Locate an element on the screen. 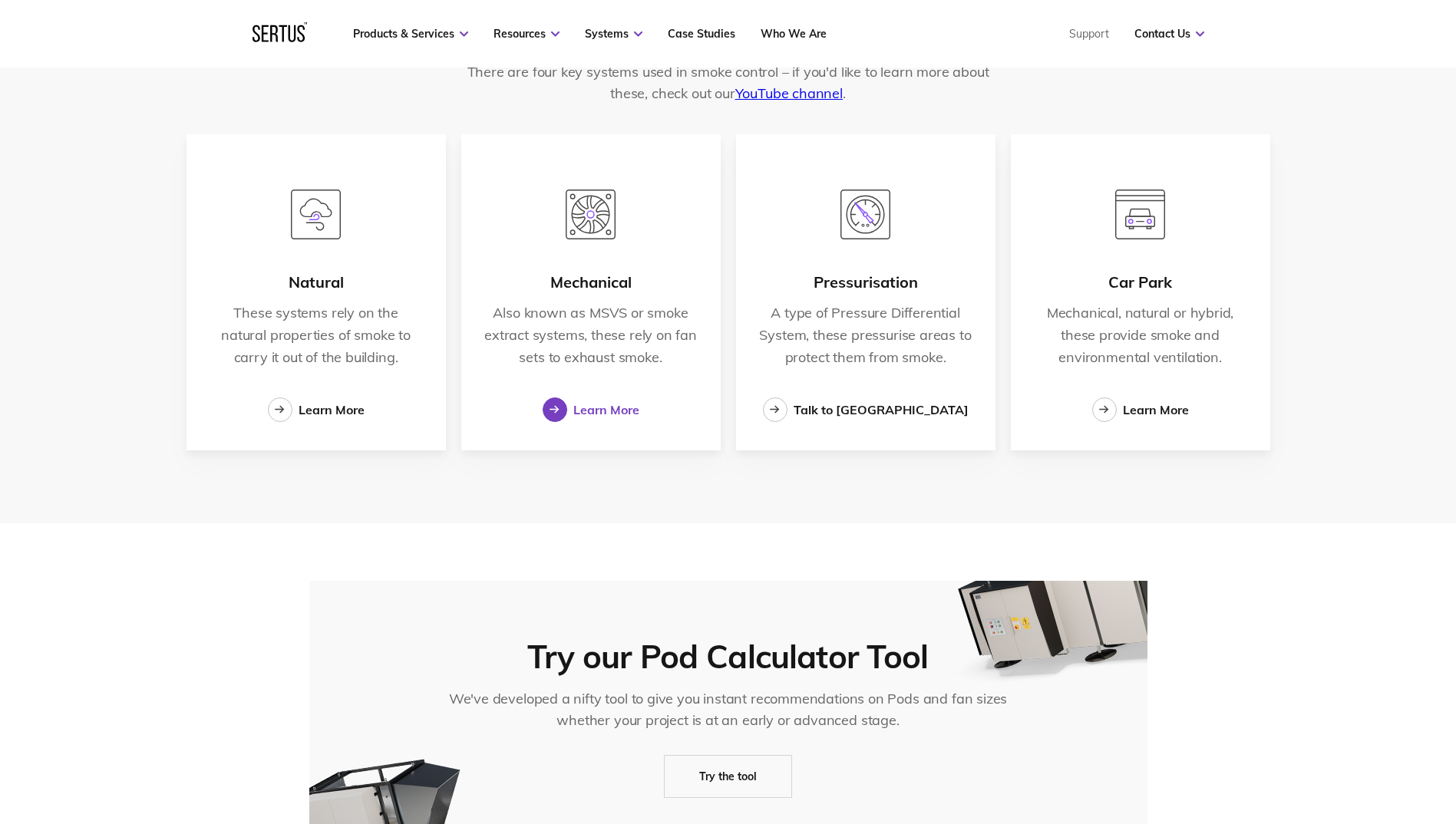  div: Mechanical is located at coordinates (591, 282).